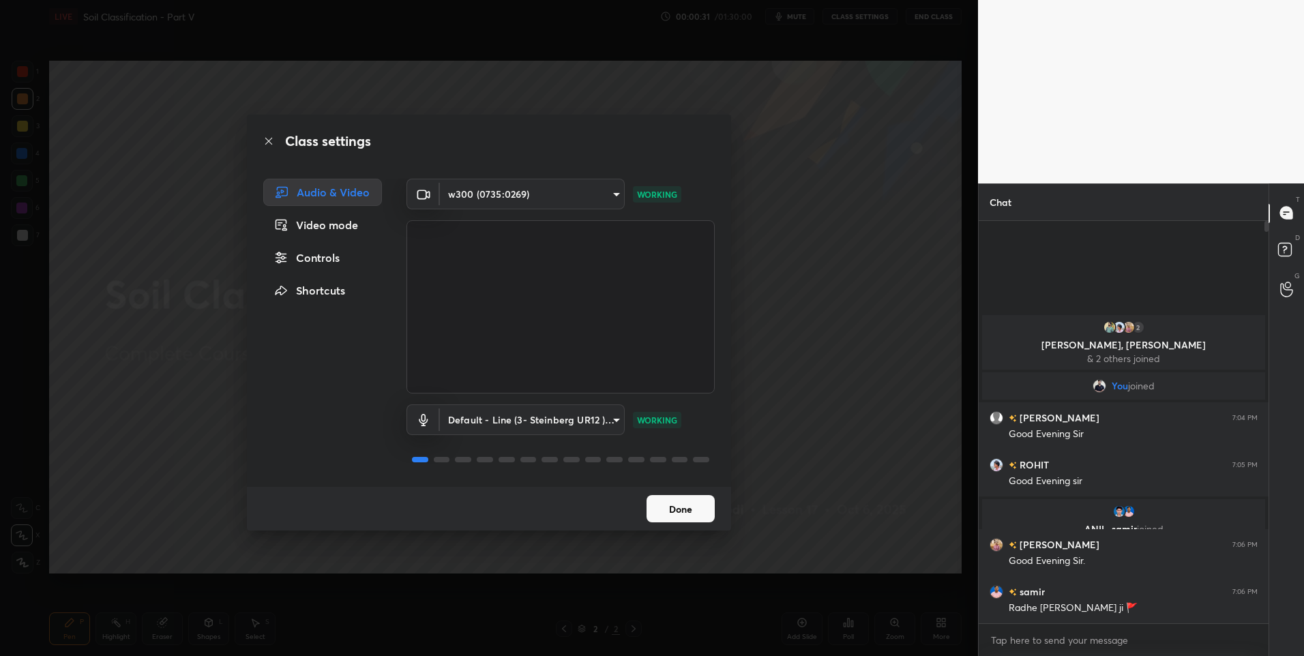 Image resolution: width=1304 pixels, height=656 pixels. What do you see at coordinates (328, 141) in the screenshot?
I see `h2: Class settings` at bounding box center [328, 141].